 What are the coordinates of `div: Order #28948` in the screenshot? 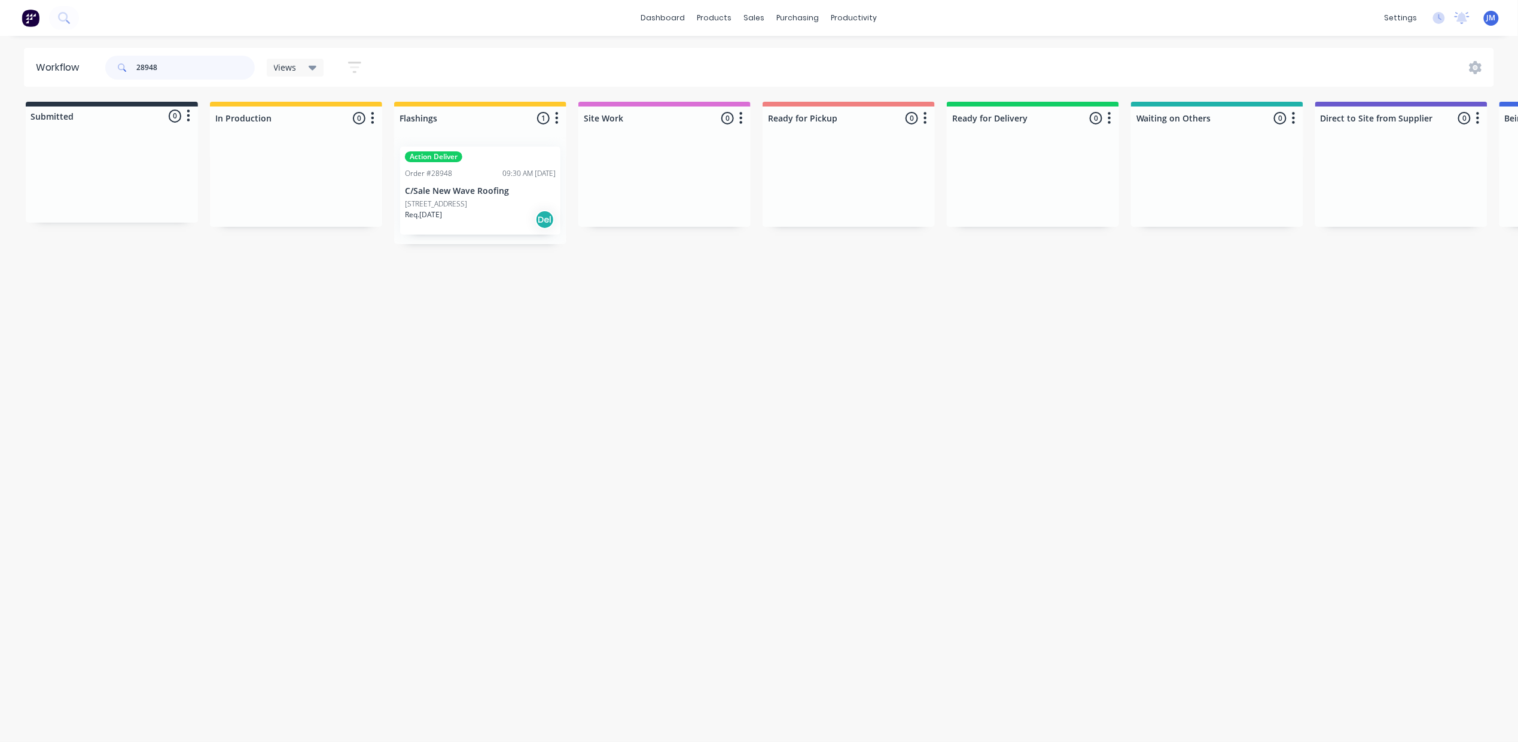 It's located at (428, 173).